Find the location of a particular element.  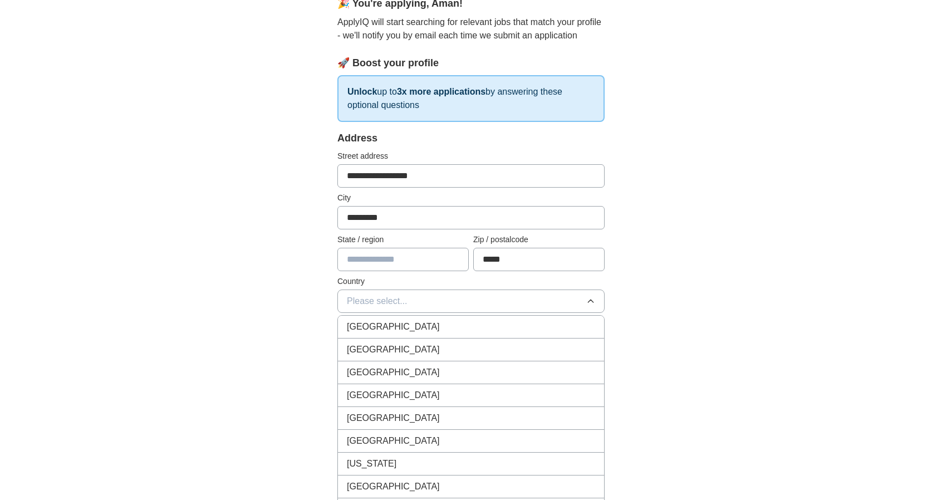

label: Street address is located at coordinates (471, 156).